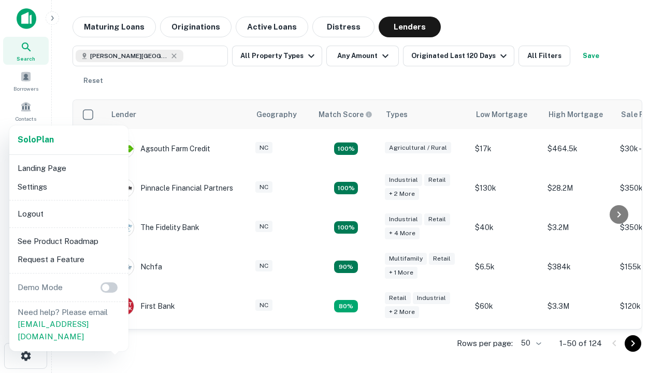  What do you see at coordinates (637, 315) in the screenshot?
I see `div: Chat Widget` at bounding box center [637, 315].